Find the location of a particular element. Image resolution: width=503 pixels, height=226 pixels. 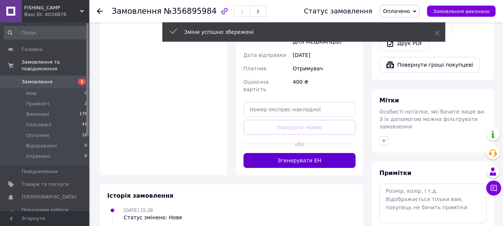

span: Примітки is located at coordinates (396, 173).